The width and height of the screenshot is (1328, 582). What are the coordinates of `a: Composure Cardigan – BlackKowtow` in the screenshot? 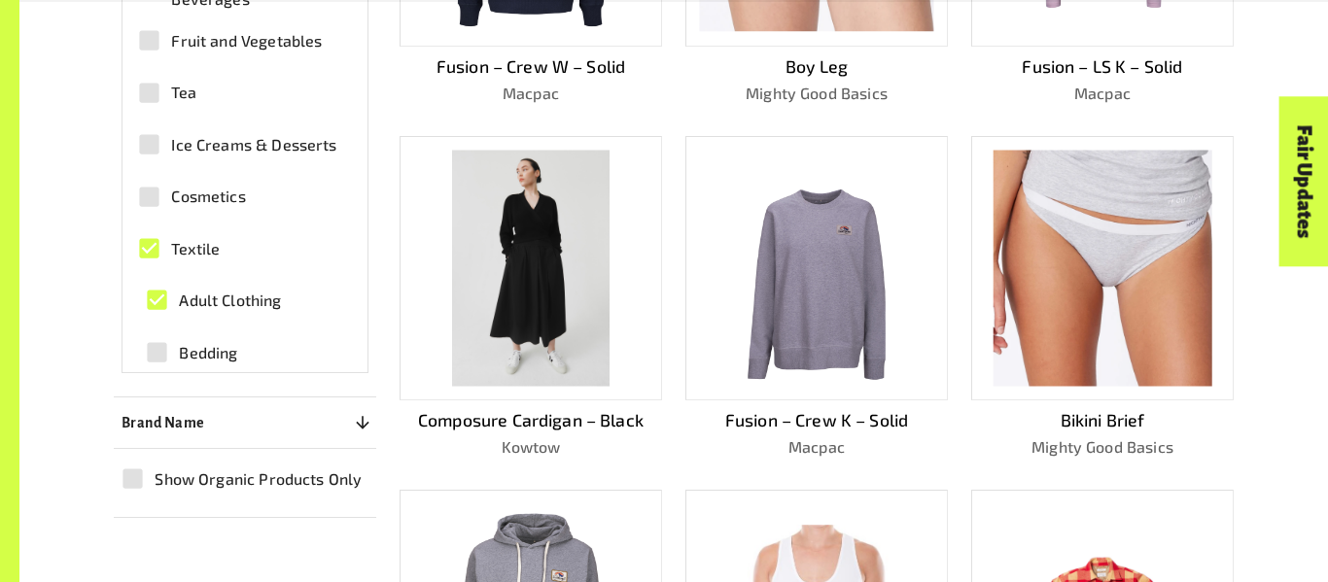 It's located at (531, 298).